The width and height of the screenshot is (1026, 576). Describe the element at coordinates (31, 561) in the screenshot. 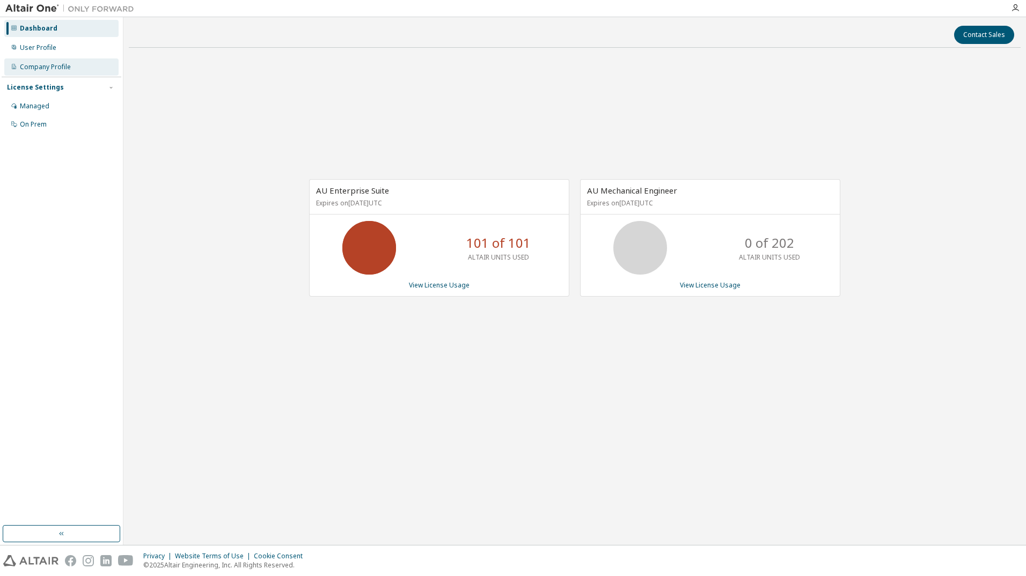

I see `img: altair_logo.svg` at that location.